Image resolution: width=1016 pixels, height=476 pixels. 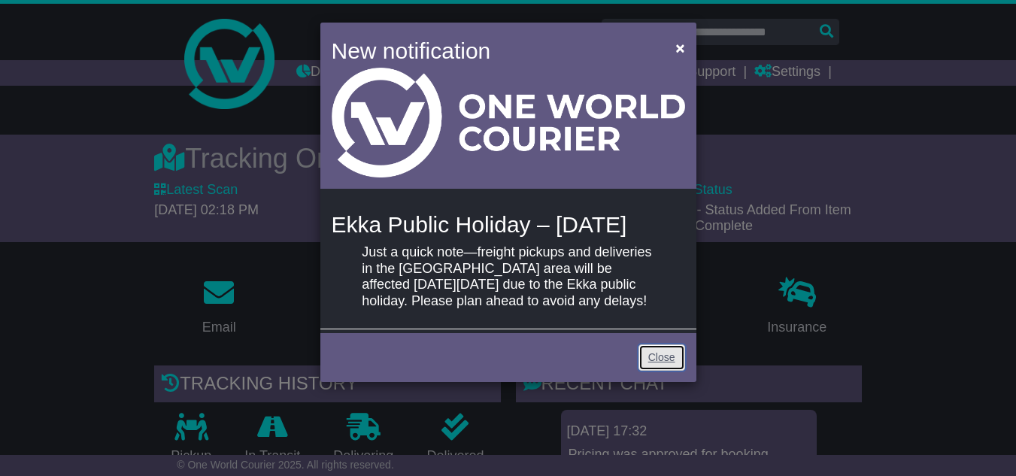 What do you see at coordinates (492, 50) in the screenshot?
I see `h4: New notification` at bounding box center [492, 50].